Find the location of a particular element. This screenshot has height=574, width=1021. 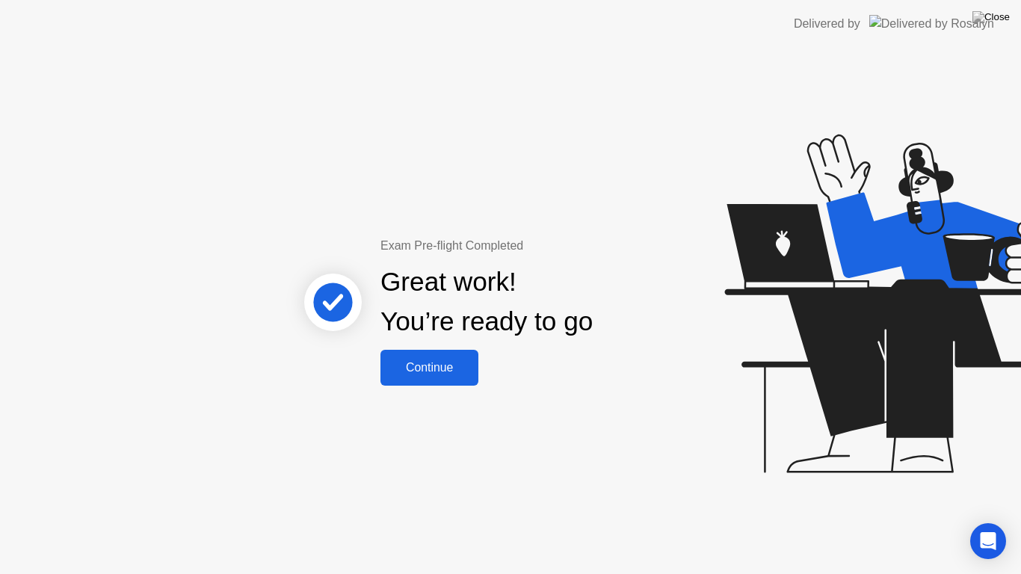

button: Continue is located at coordinates (429, 368).